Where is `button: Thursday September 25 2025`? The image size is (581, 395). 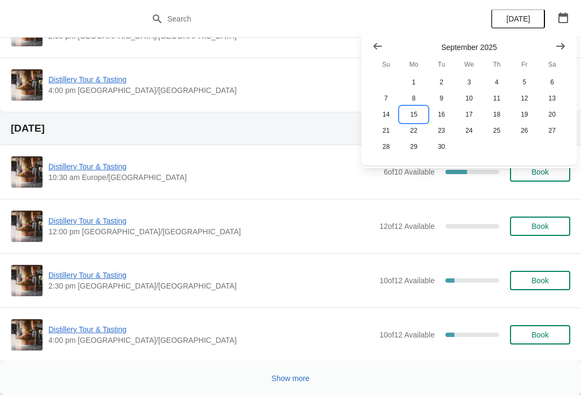
button: Thursday September 25 2025 is located at coordinates (497, 131).